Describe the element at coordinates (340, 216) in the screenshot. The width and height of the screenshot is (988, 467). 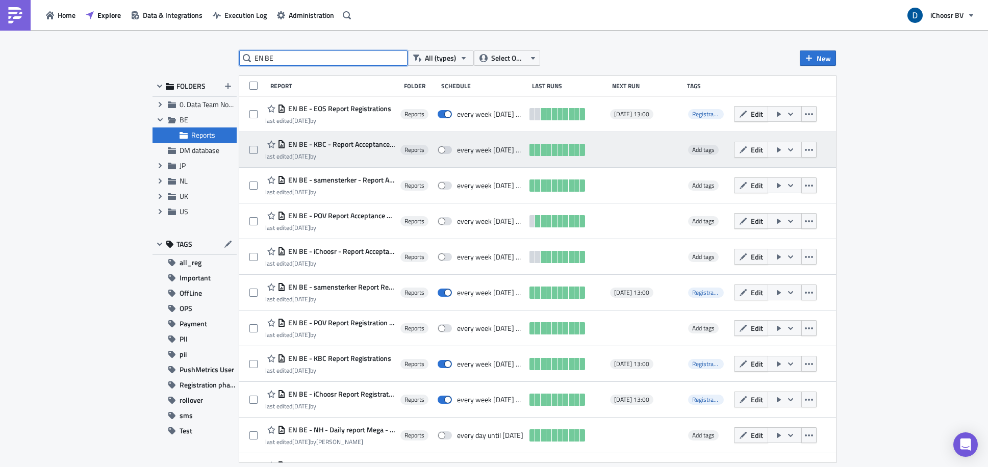
I see `span: EN BE - POV Report Acceptance phase May 2025` at that location.